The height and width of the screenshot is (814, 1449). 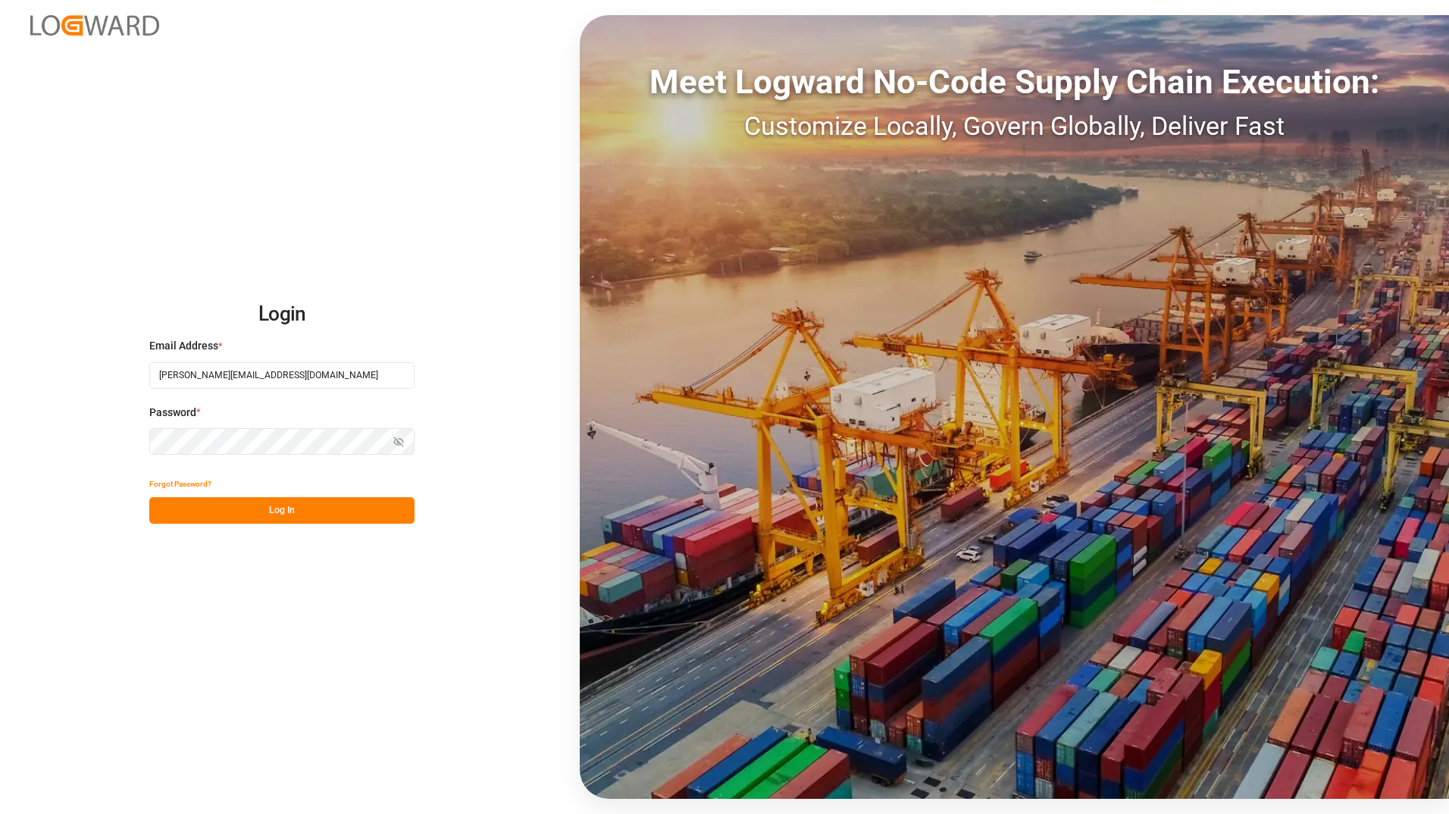 What do you see at coordinates (95, 25) in the screenshot?
I see `img: Logward_new_orange.png` at bounding box center [95, 25].